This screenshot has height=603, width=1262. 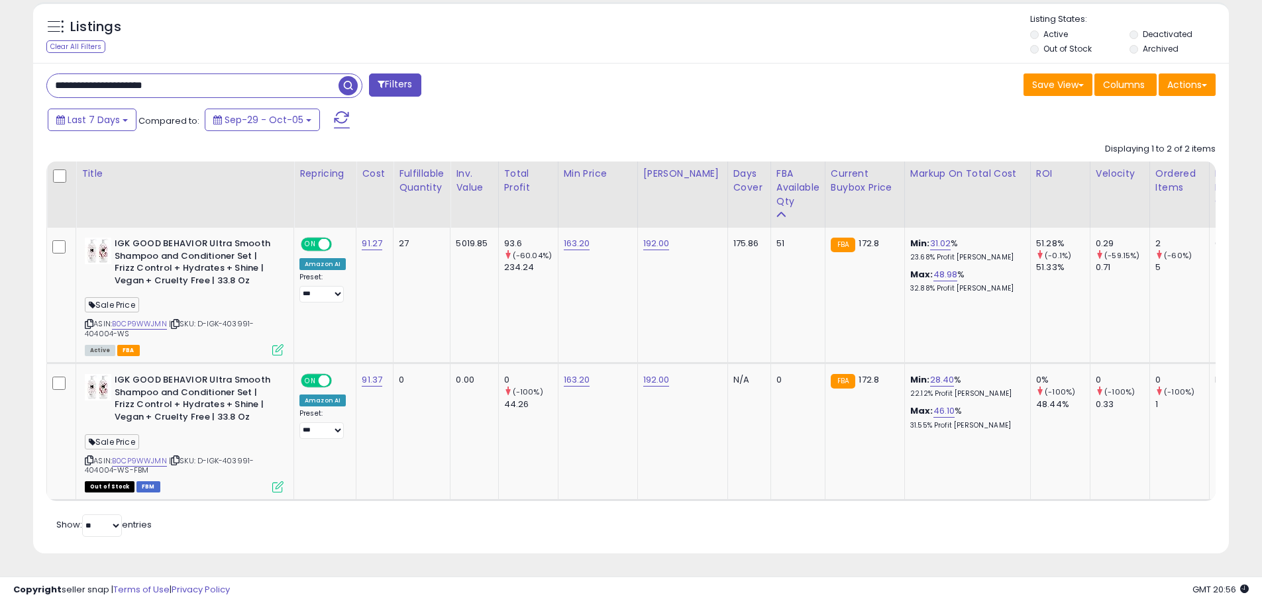 I want to click on div: ROI, so click(x=1060, y=174).